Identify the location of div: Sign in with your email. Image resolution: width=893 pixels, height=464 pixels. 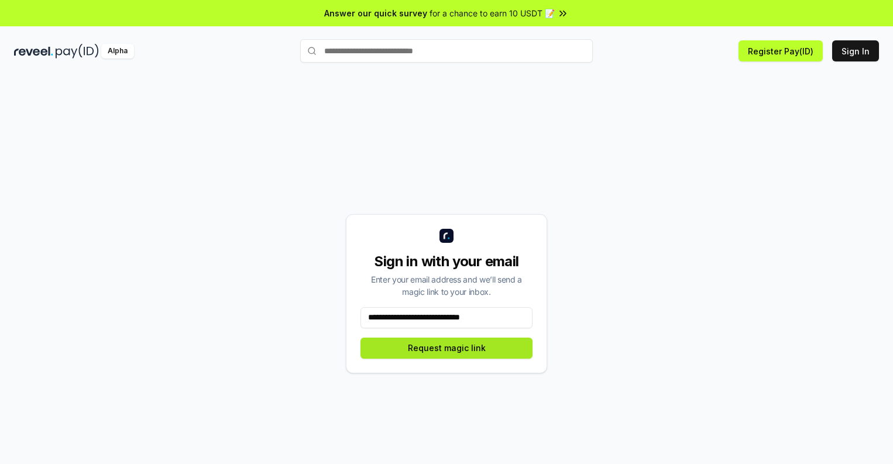
(447, 262).